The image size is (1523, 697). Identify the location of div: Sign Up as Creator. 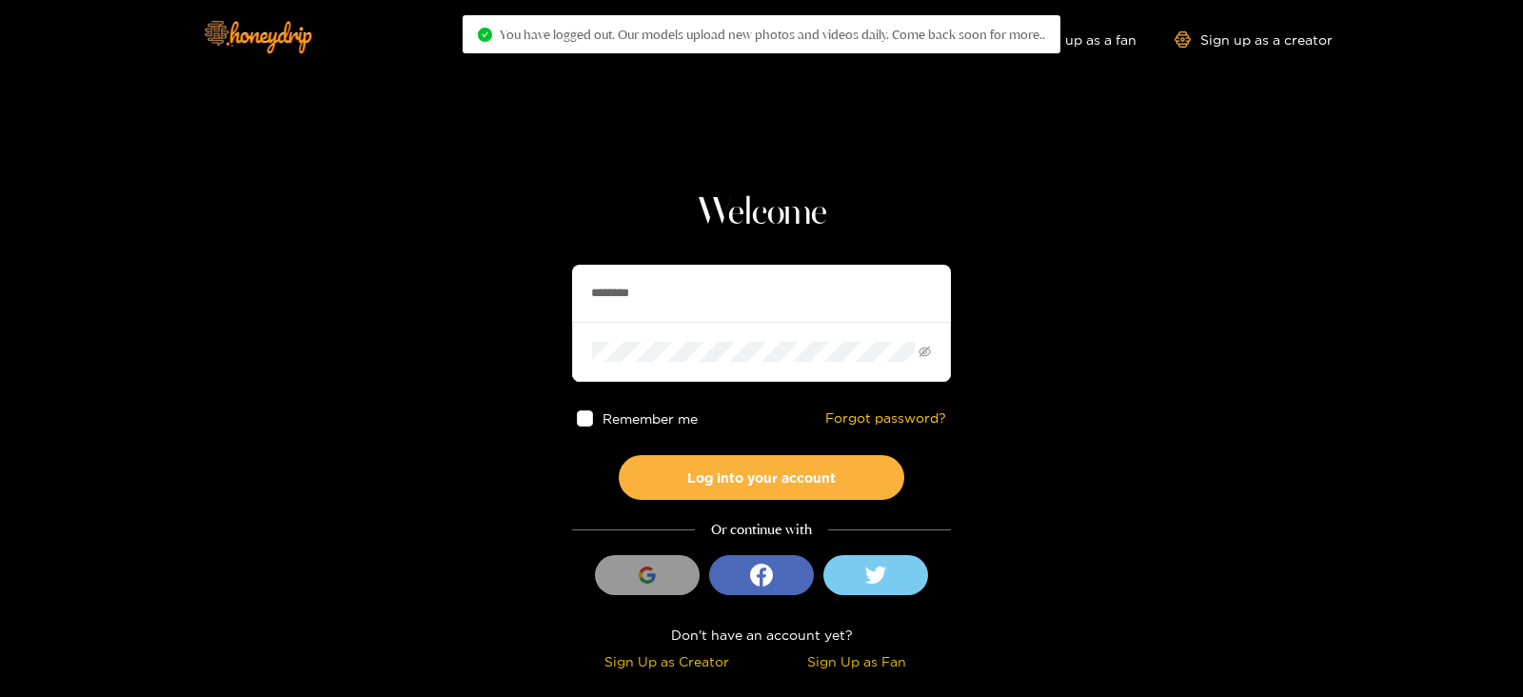
(666, 661).